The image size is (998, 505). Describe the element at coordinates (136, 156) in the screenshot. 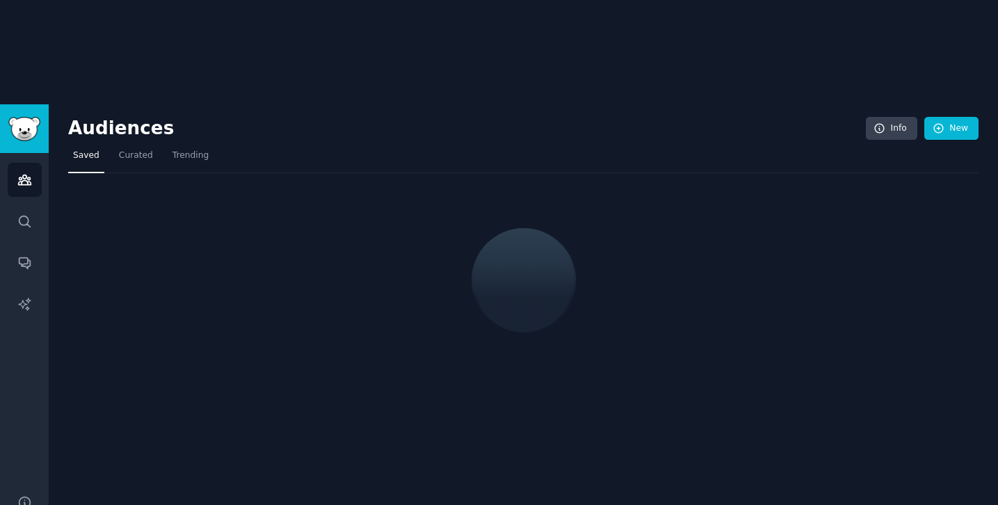

I see `span: Curated` at that location.